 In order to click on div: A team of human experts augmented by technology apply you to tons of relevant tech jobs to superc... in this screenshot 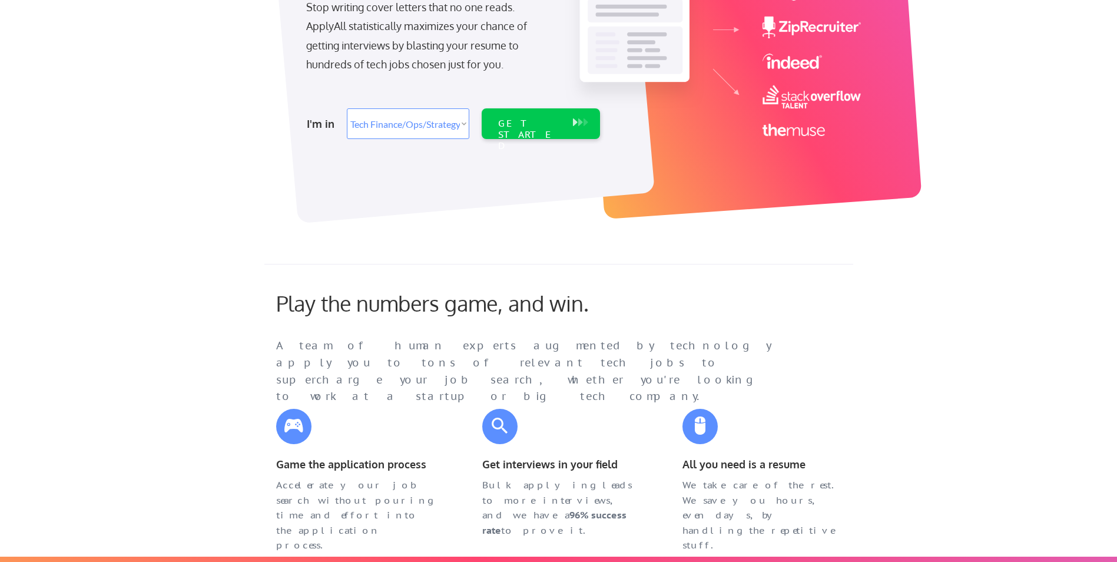, I will do `click(535, 371)`.